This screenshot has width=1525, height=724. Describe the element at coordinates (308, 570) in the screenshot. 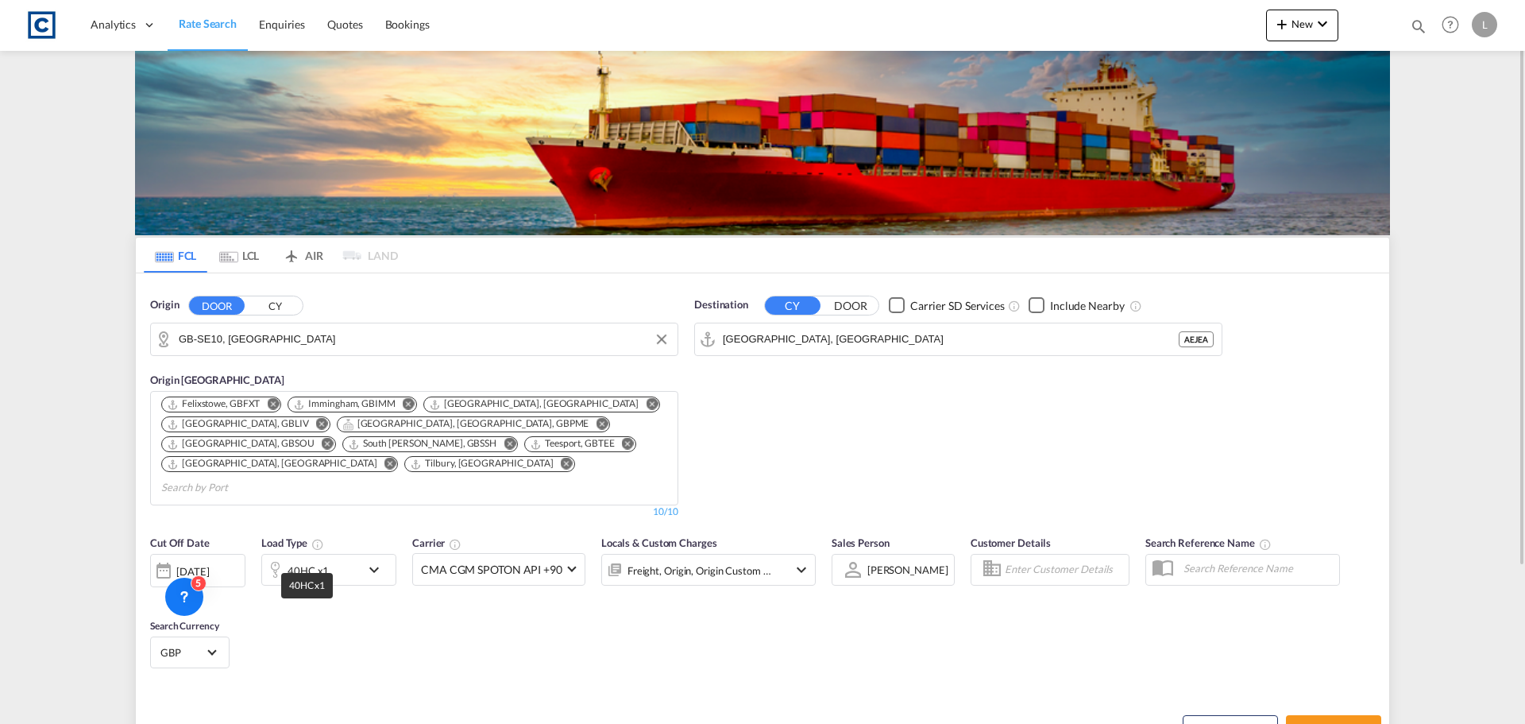

I see `div: 40HC x1` at that location.